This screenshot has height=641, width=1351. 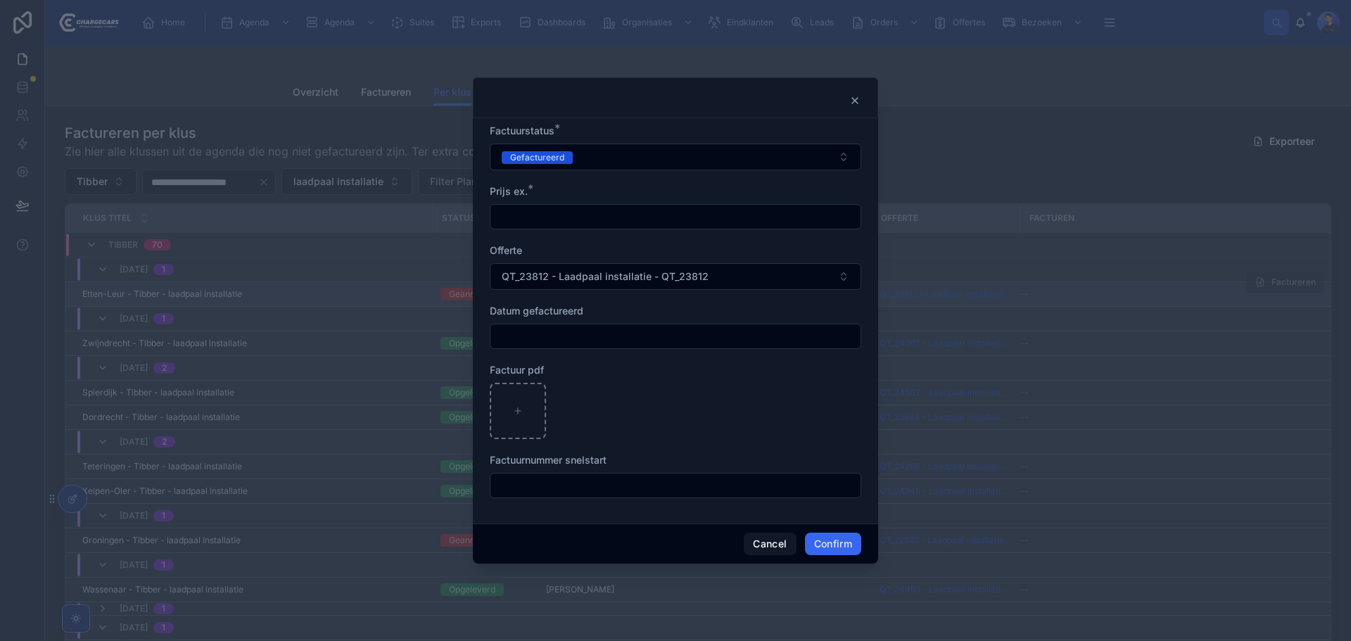 What do you see at coordinates (506, 250) in the screenshot?
I see `span: Offerte` at bounding box center [506, 250].